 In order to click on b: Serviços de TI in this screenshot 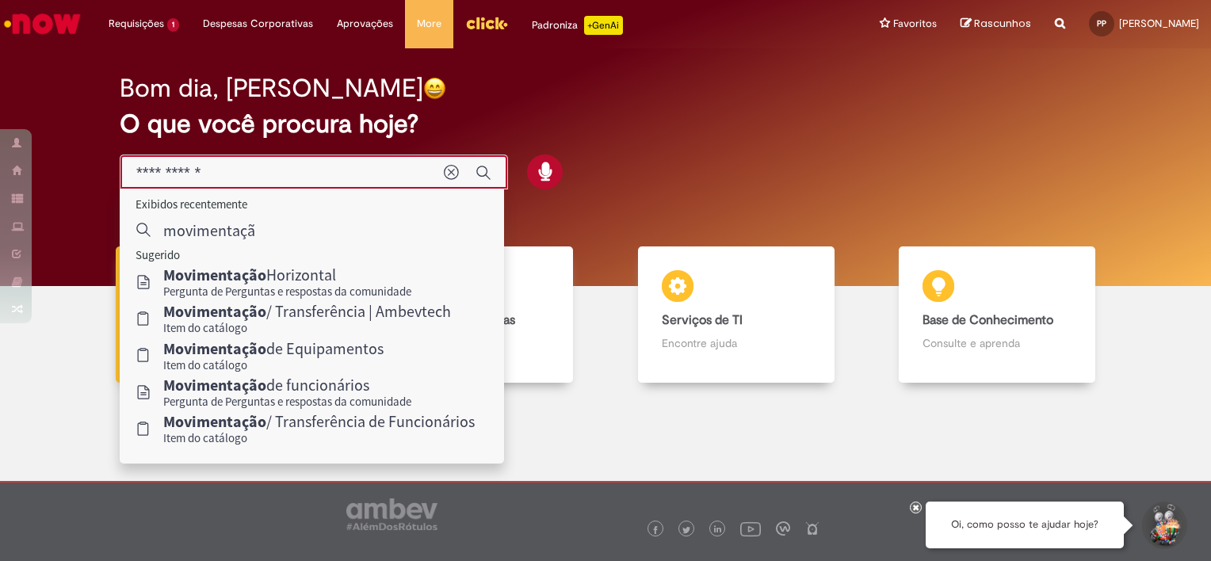, I will do `click(702, 320)`.